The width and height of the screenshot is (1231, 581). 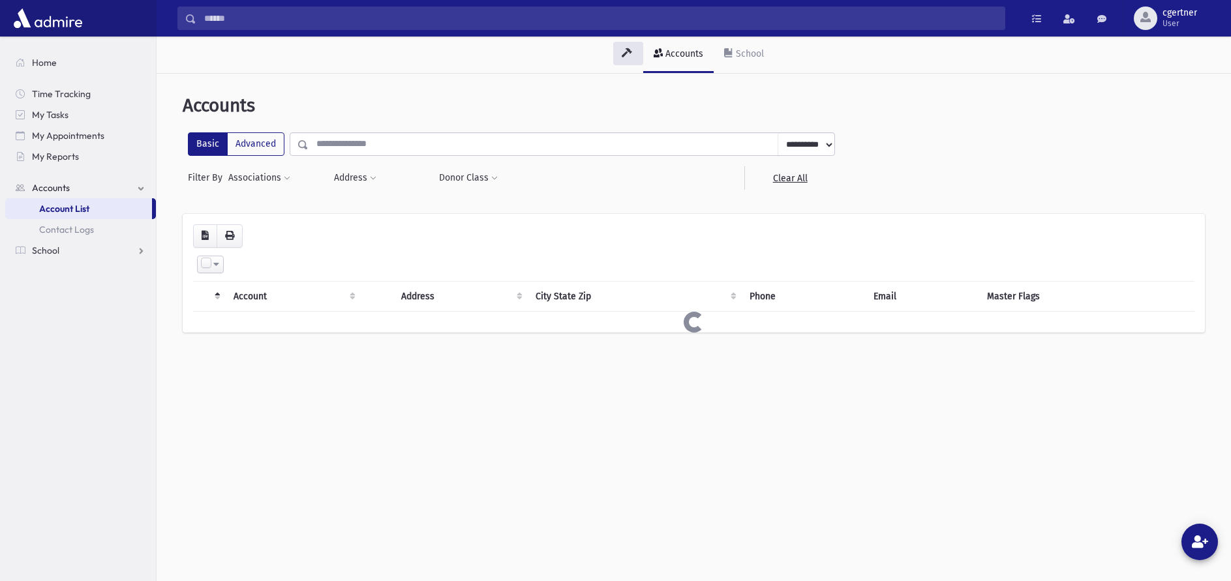 What do you see at coordinates (1087, 296) in the screenshot?
I see `th: Master Flags : activate to sort column ascending` at bounding box center [1087, 296].